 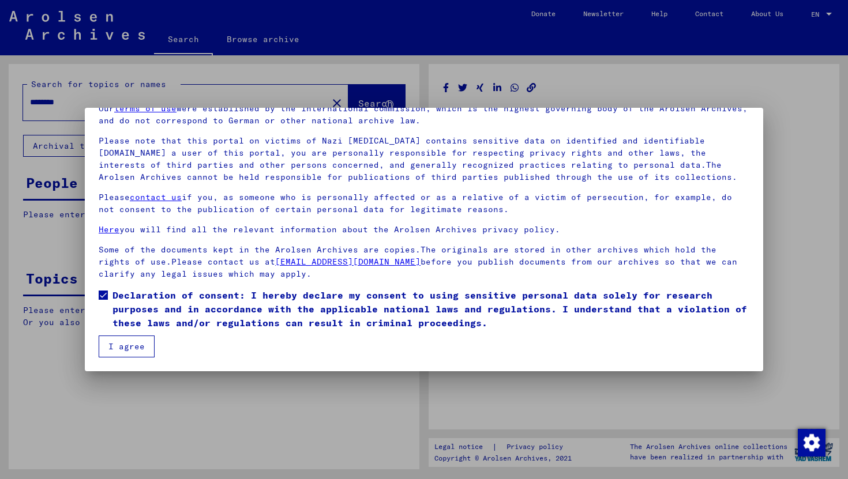 I want to click on a: contact us, so click(x=156, y=197).